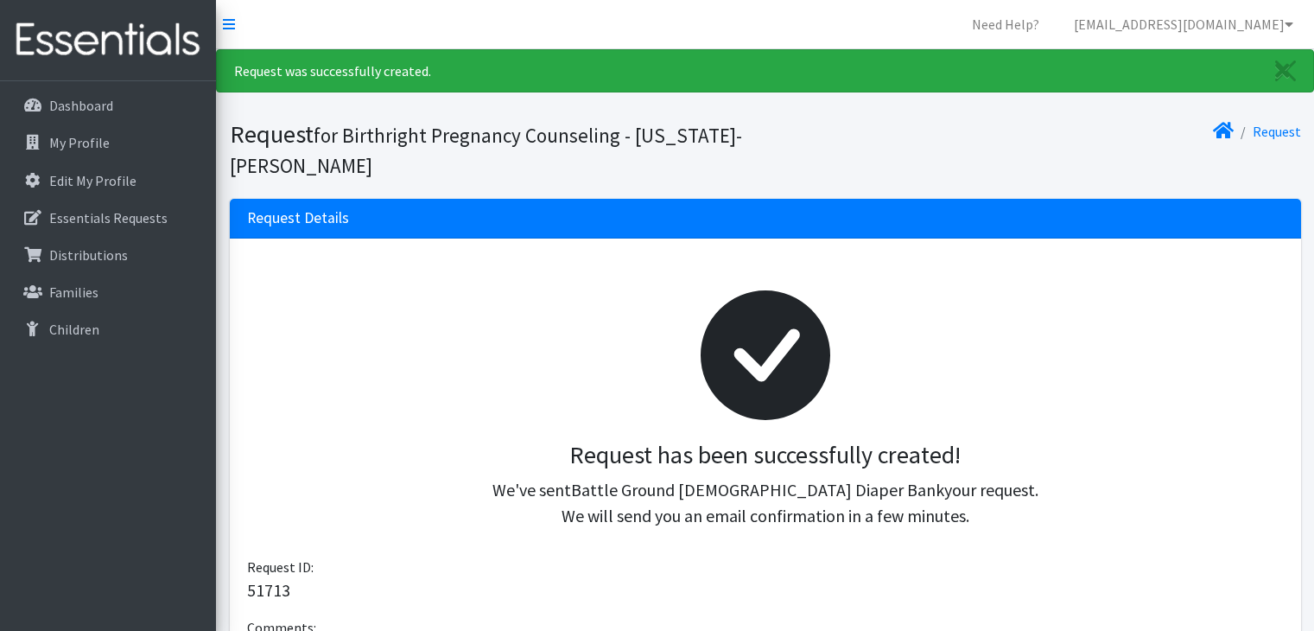 The image size is (1314, 631). What do you see at coordinates (1277, 131) in the screenshot?
I see `a: Request` at bounding box center [1277, 131].